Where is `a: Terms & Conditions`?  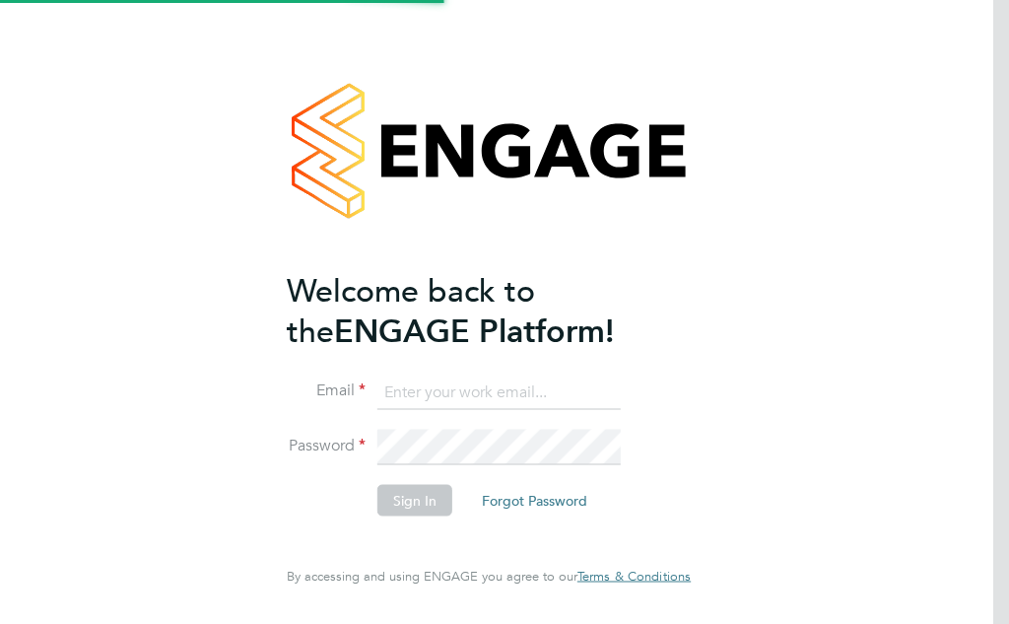
a: Terms & Conditions is located at coordinates (634, 576).